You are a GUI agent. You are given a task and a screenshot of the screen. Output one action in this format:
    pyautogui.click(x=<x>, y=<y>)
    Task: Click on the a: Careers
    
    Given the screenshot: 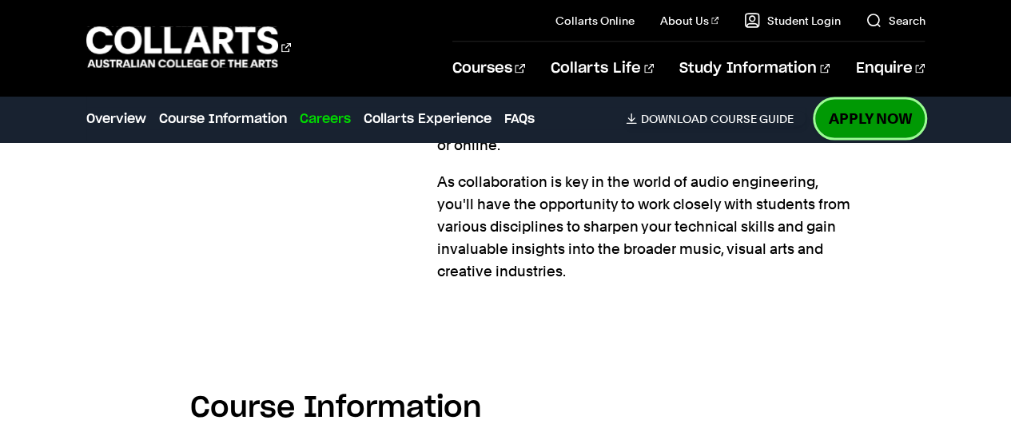 What is the action you would take?
    pyautogui.click(x=325, y=119)
    